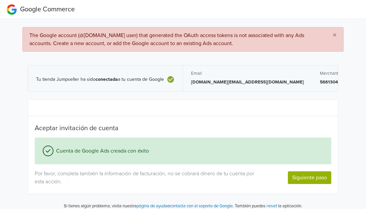 The image size is (366, 209). I want to click on span: Tu tienda Jumpseller ha sido a tu cuenta de Google, so click(100, 80).